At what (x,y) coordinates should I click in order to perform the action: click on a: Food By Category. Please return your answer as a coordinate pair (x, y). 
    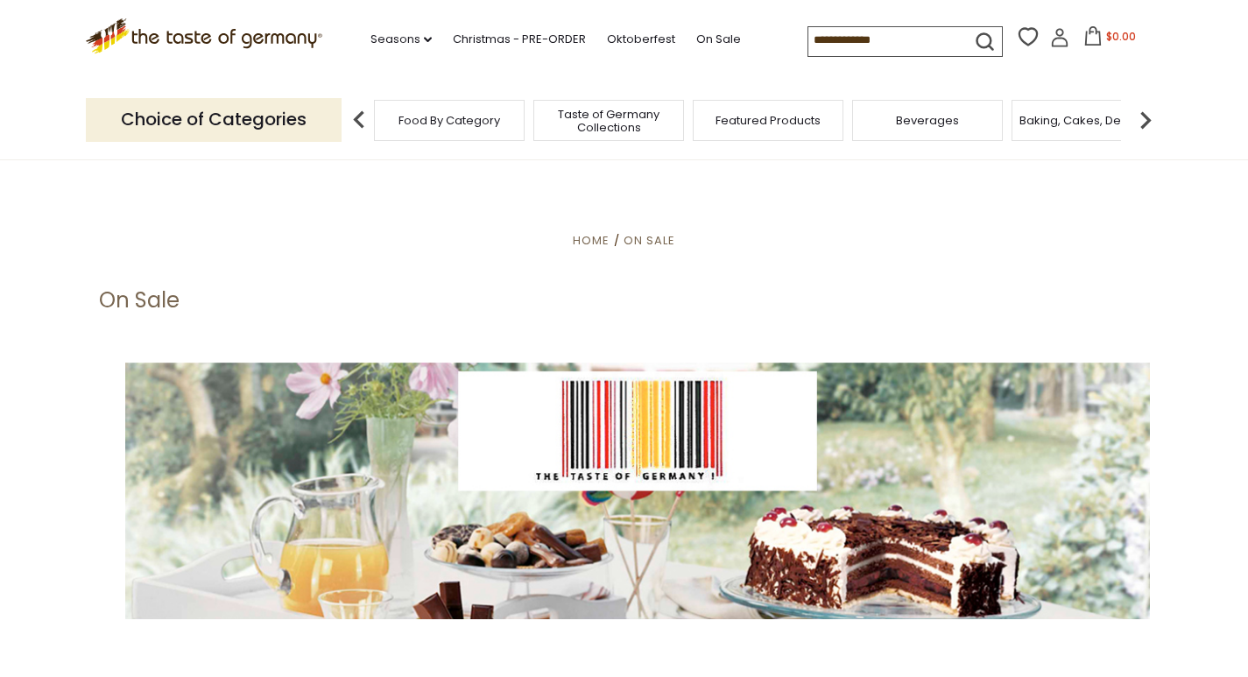
    Looking at the image, I should click on (449, 120).